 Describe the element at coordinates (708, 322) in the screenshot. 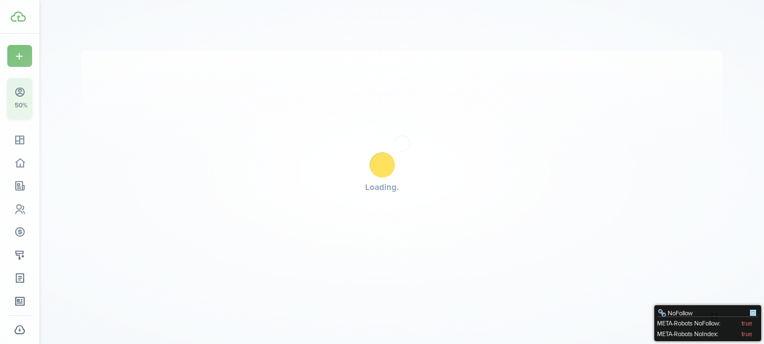

I see `div: META-Robots NoFollow:` at that location.